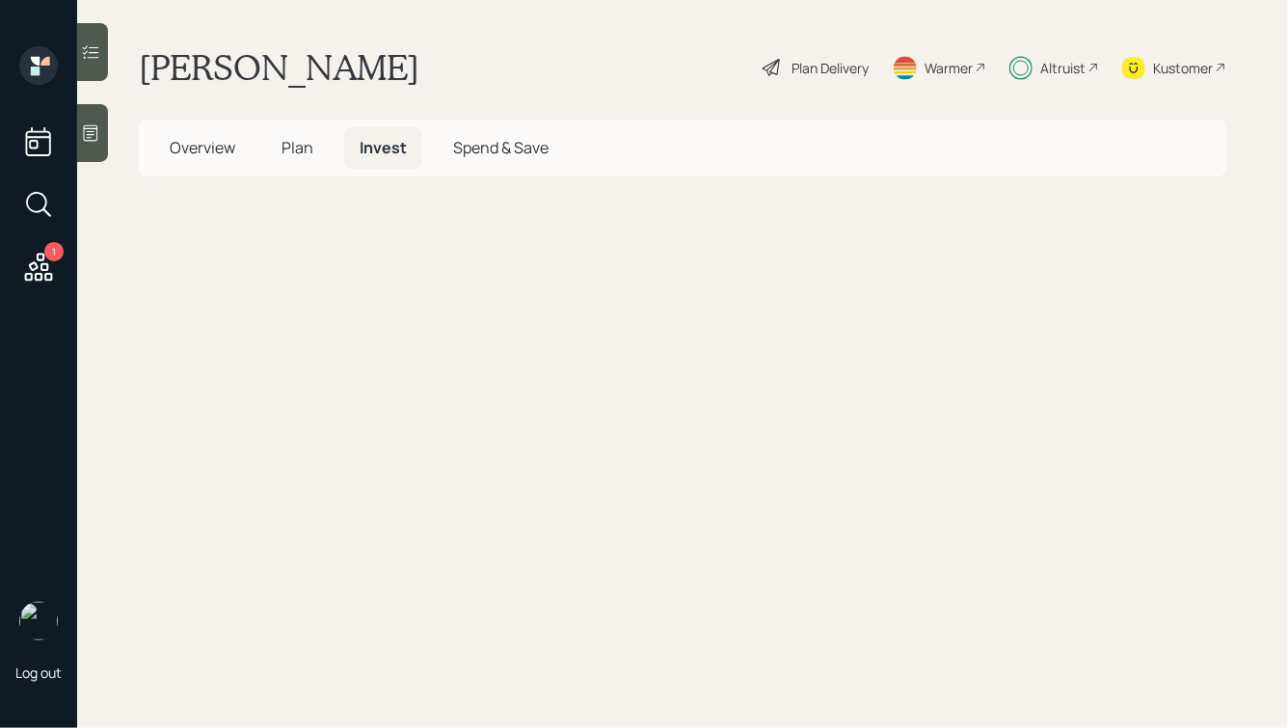  I want to click on div: Plan Delivery, so click(830, 67).